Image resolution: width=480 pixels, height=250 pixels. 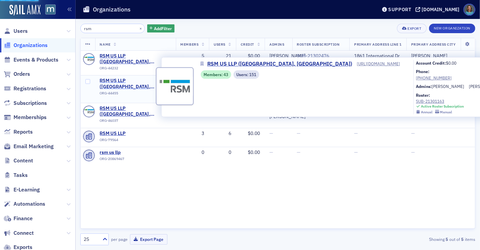 What do you see at coordinates (415, 28) in the screenshot?
I see `div: Export` at bounding box center [415, 28].